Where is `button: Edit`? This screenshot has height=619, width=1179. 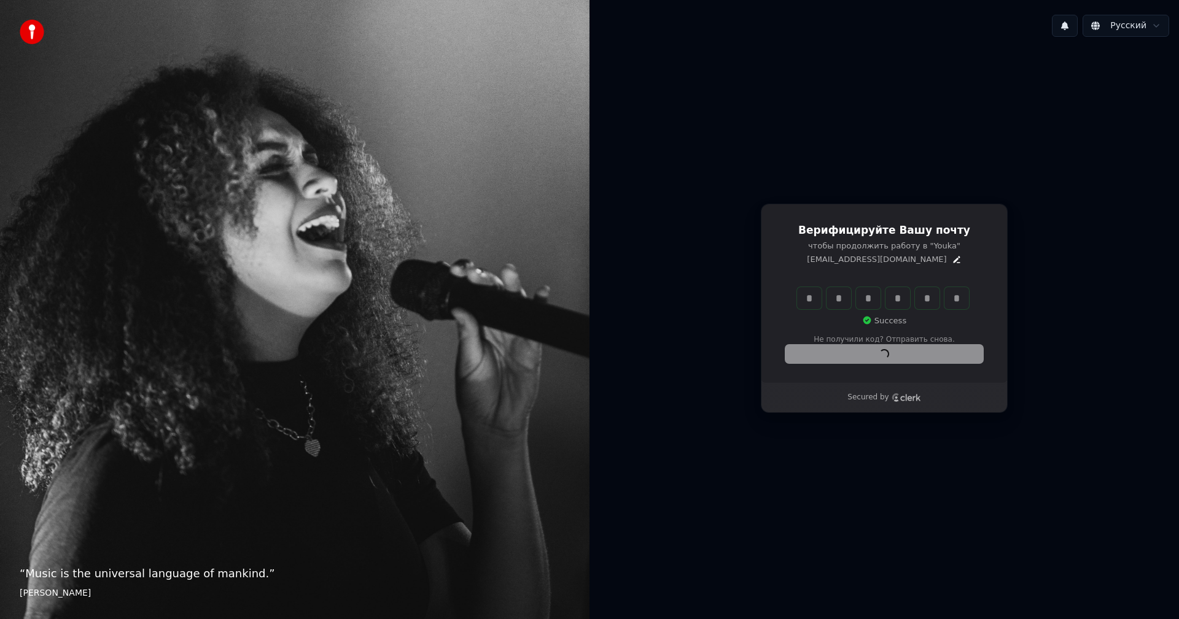 button: Edit is located at coordinates (956, 260).